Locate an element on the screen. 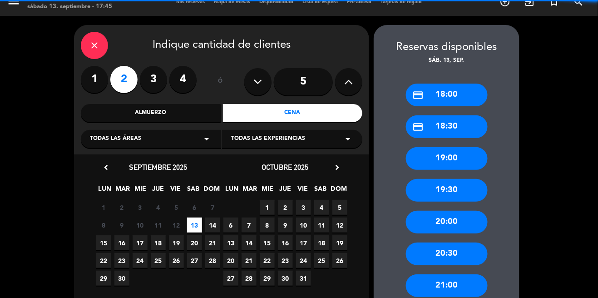 Image resolution: width=598 pixels, height=298 pixels. div: Reservas disponibles is located at coordinates (447, 47).